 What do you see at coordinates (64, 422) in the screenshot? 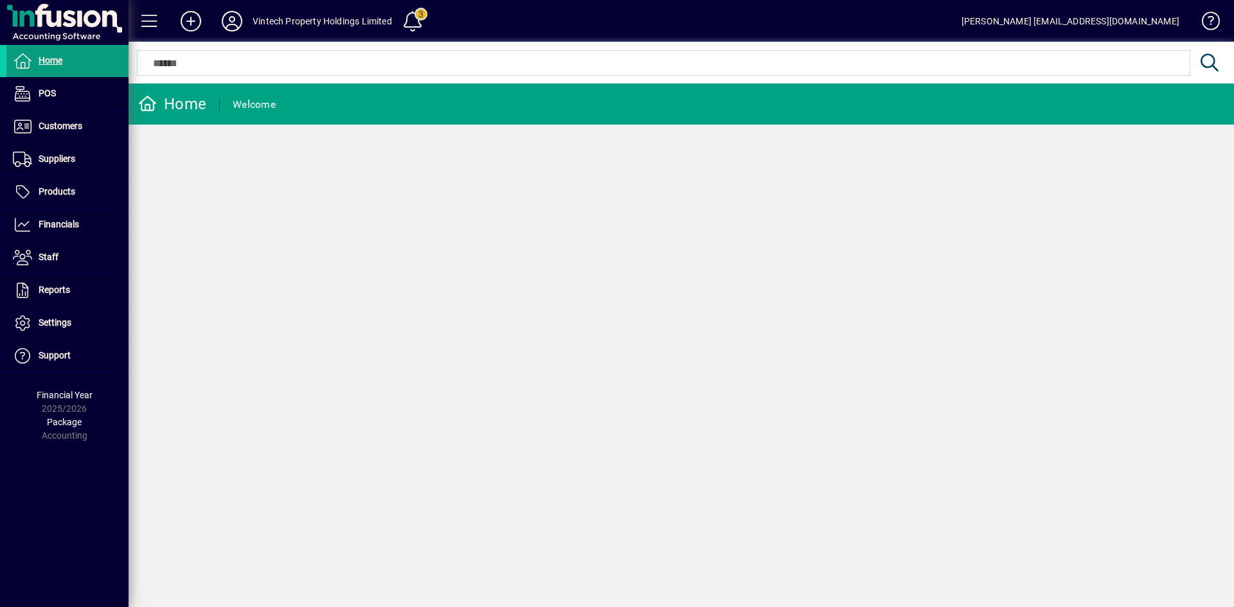
I see `span: Package` at bounding box center [64, 422].